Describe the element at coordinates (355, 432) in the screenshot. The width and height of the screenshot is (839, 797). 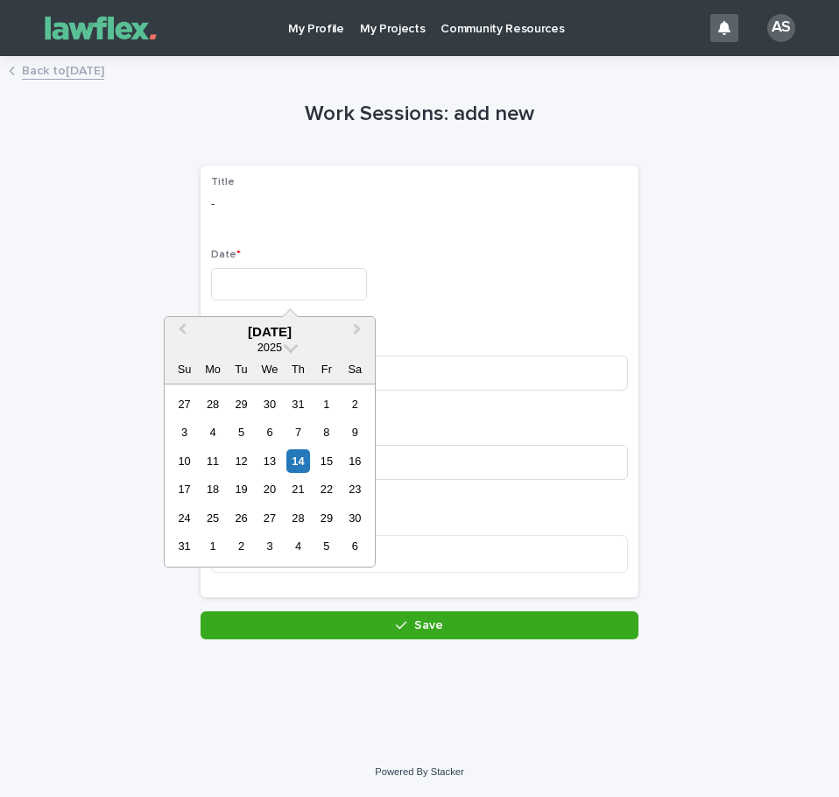
I see `div: Choose Saturday, August 9th, 2025` at that location.